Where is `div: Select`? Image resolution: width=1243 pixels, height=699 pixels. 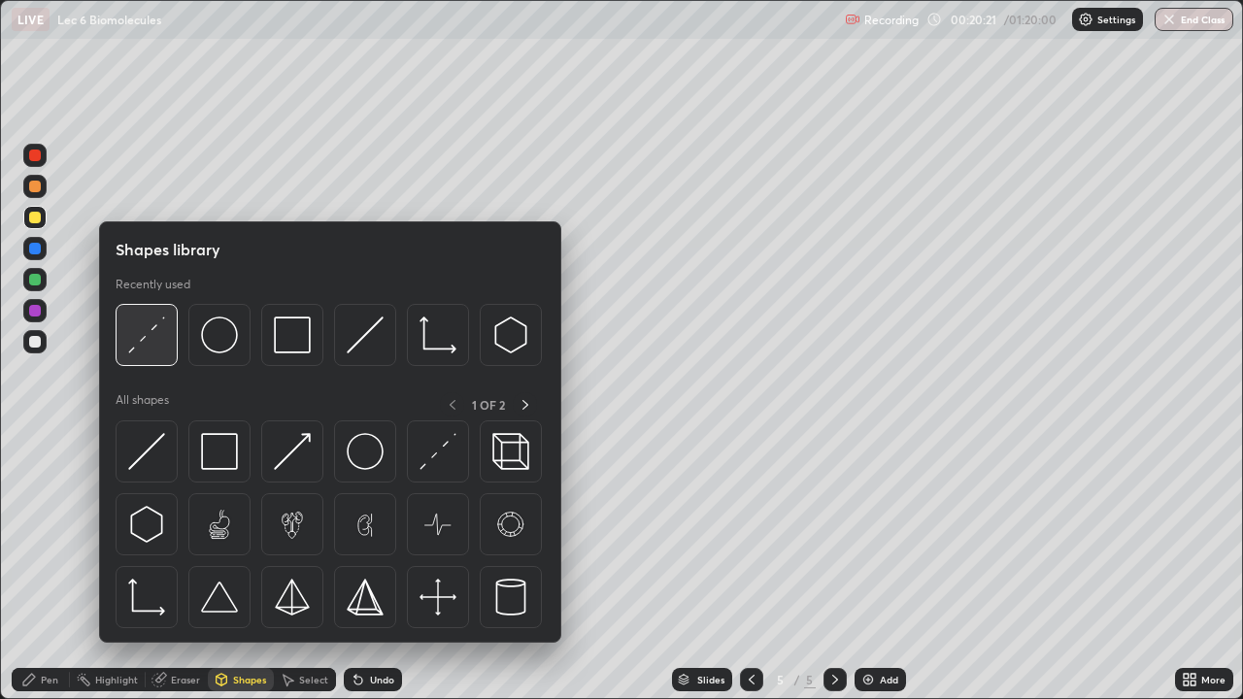 div: Select is located at coordinates (314, 680).